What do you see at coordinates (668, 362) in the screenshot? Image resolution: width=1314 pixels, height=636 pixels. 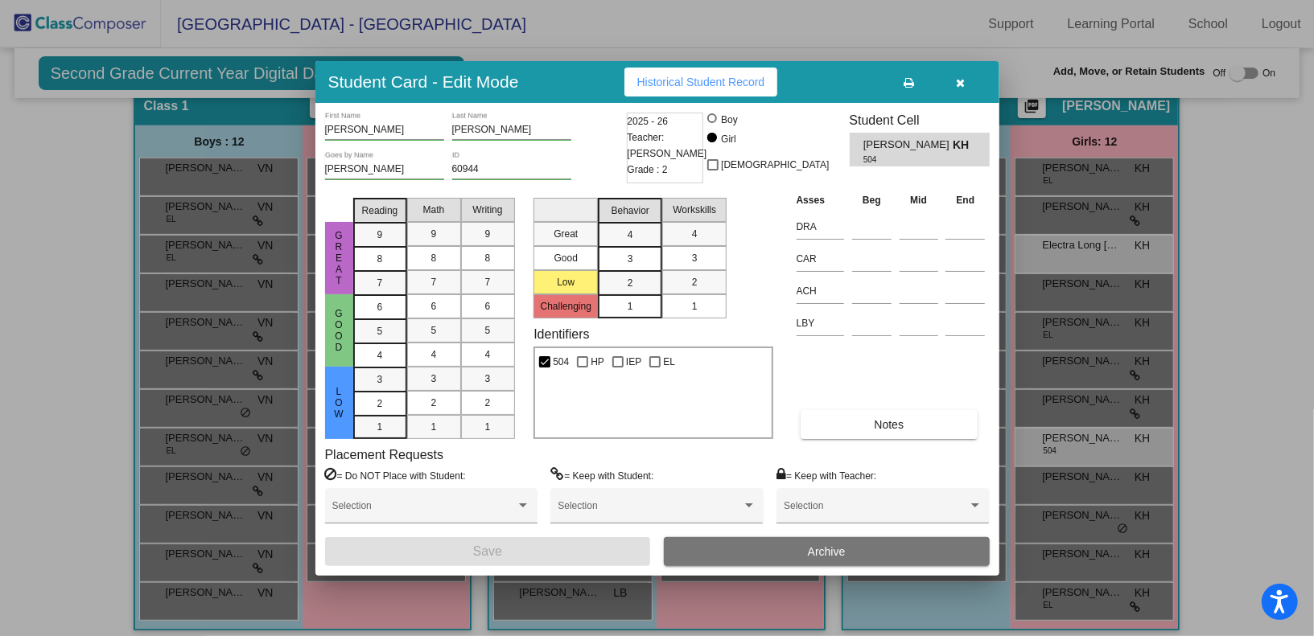 I see `span: EL` at bounding box center [668, 362].